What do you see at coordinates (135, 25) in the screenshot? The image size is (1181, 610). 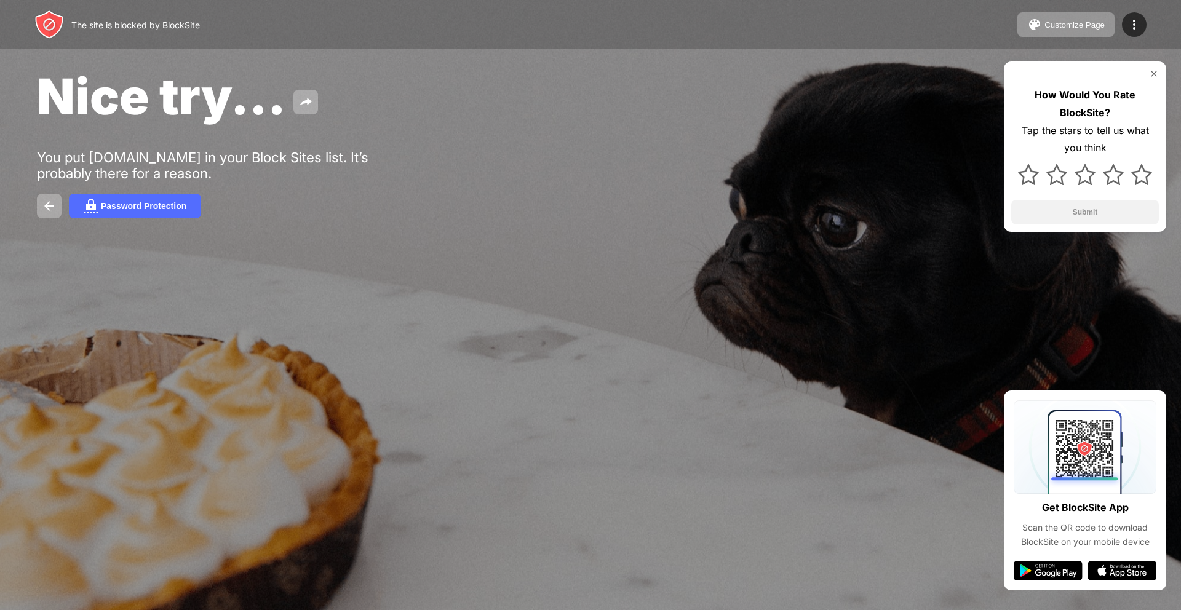 I see `div: The site is blocked by BlockSite` at bounding box center [135, 25].